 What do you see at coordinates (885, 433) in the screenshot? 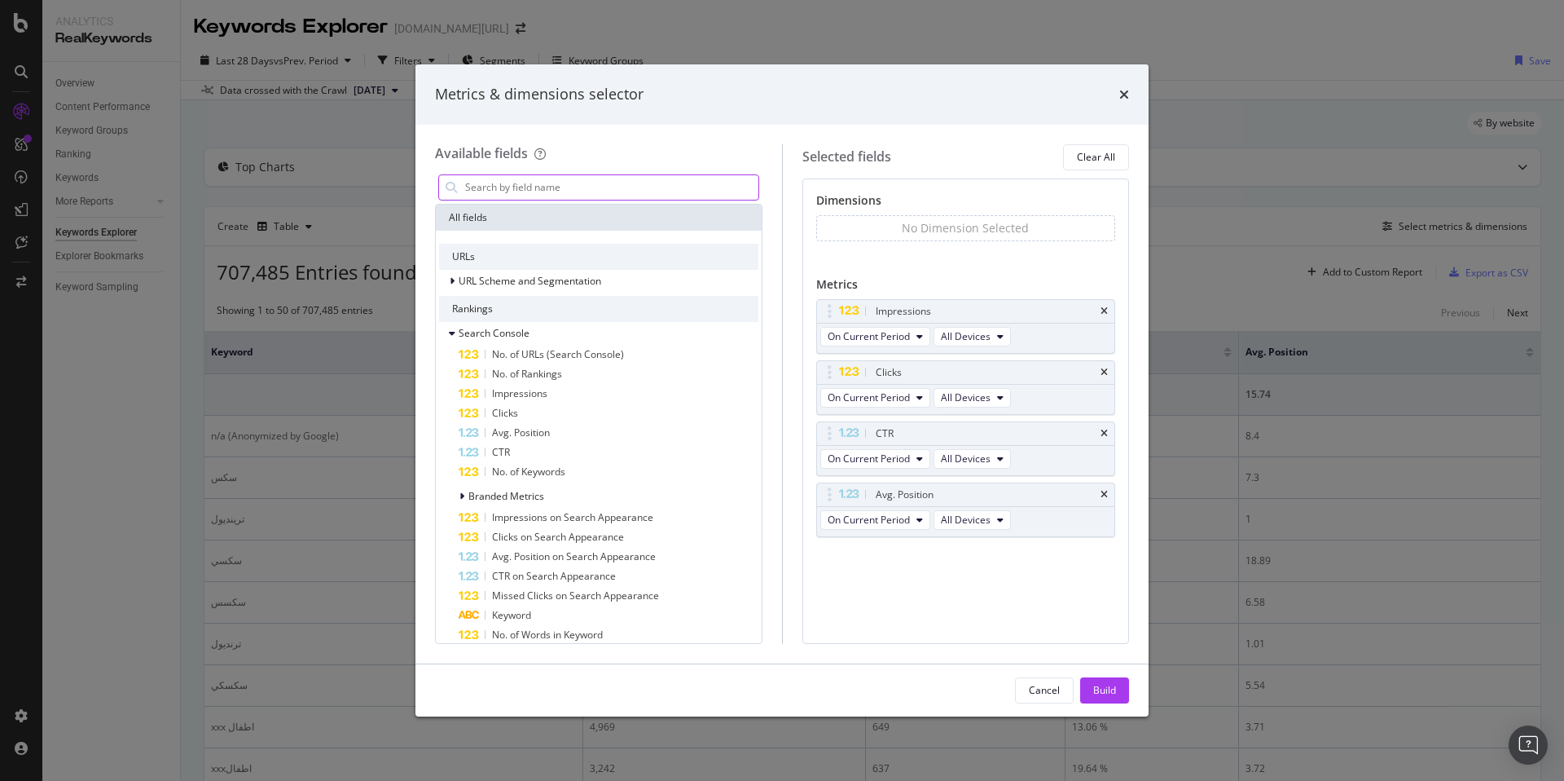
I see `div: CTR` at bounding box center [885, 433].